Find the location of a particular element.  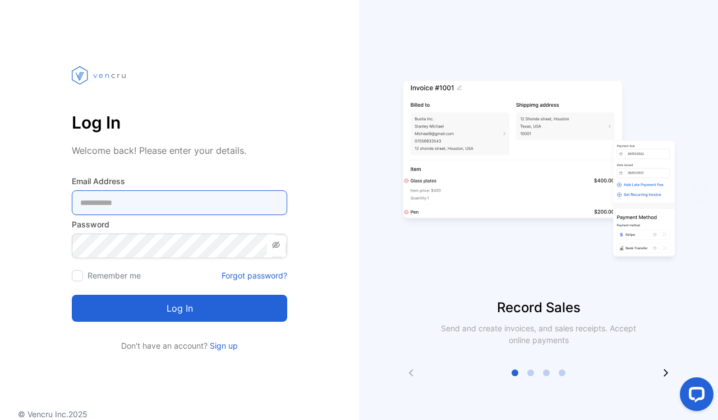

img: slider image is located at coordinates (538, 171).